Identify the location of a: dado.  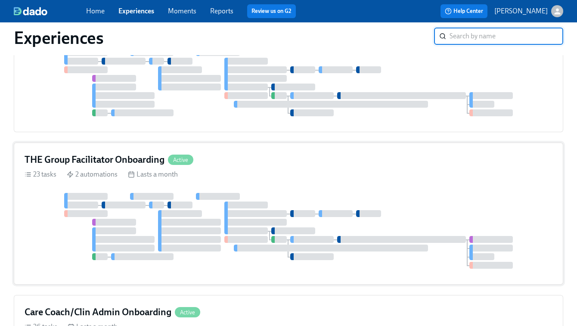
(50, 11).